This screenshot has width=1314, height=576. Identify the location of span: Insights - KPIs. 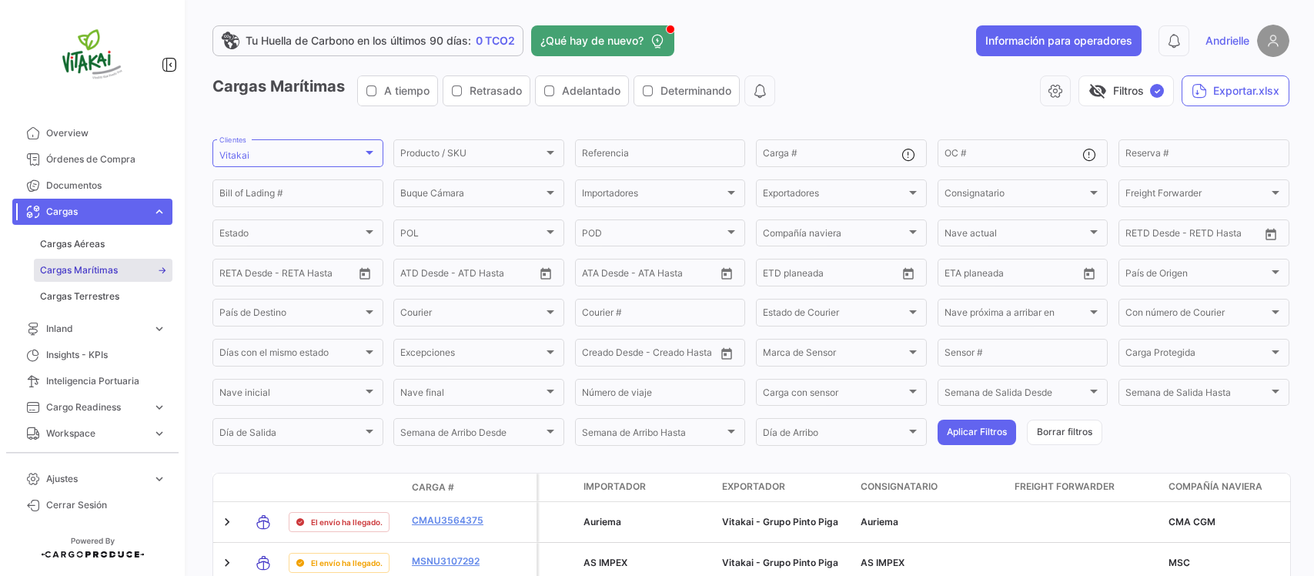
(106, 355).